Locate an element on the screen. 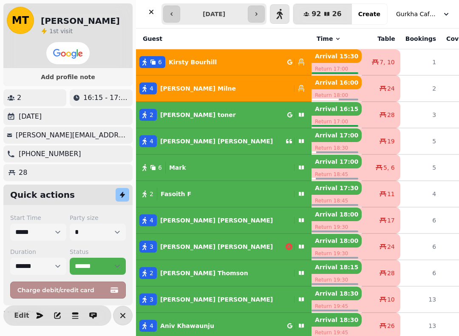 This screenshot has width=459, height=336. p: 2 is located at coordinates (19, 98).